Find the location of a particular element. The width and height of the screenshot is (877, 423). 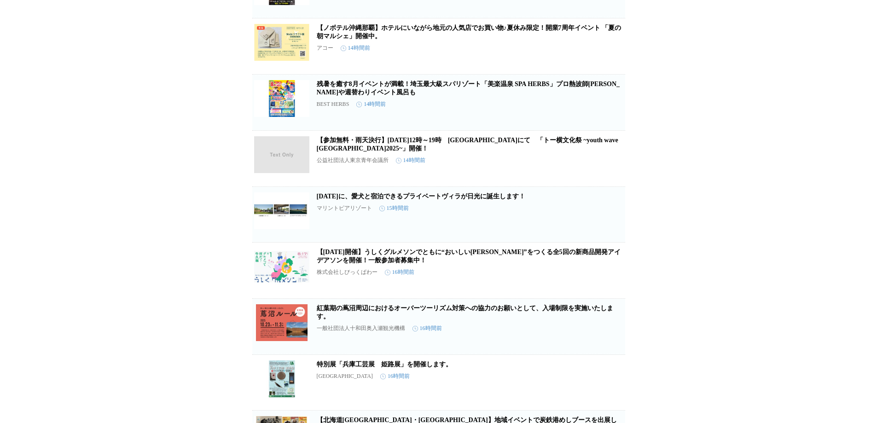

p: マリントピアリゾート is located at coordinates (345, 208).